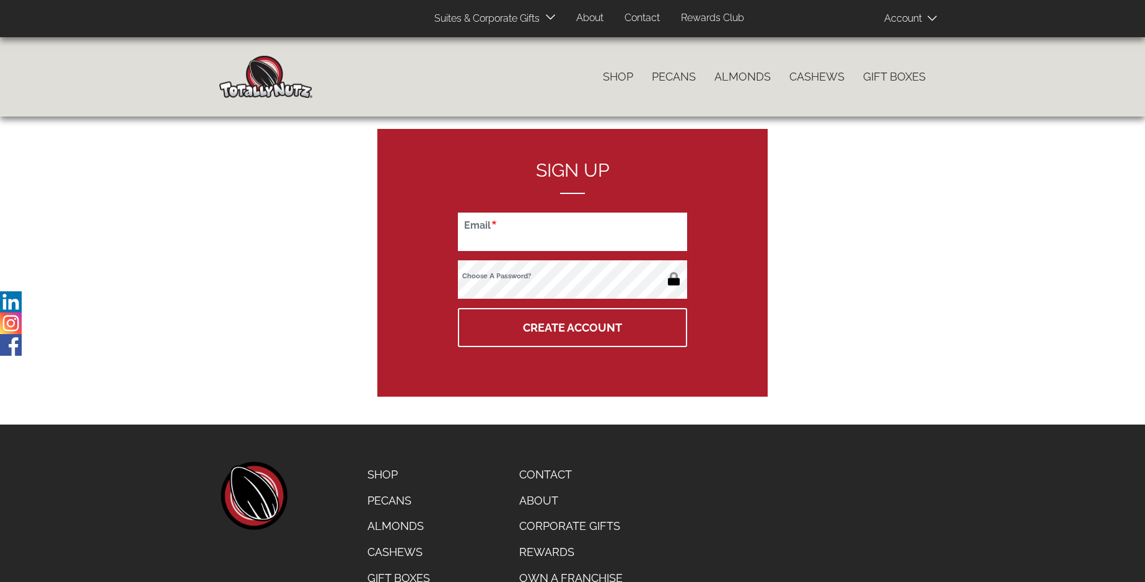  What do you see at coordinates (266, 77) in the screenshot?
I see `img: Home` at bounding box center [266, 77].